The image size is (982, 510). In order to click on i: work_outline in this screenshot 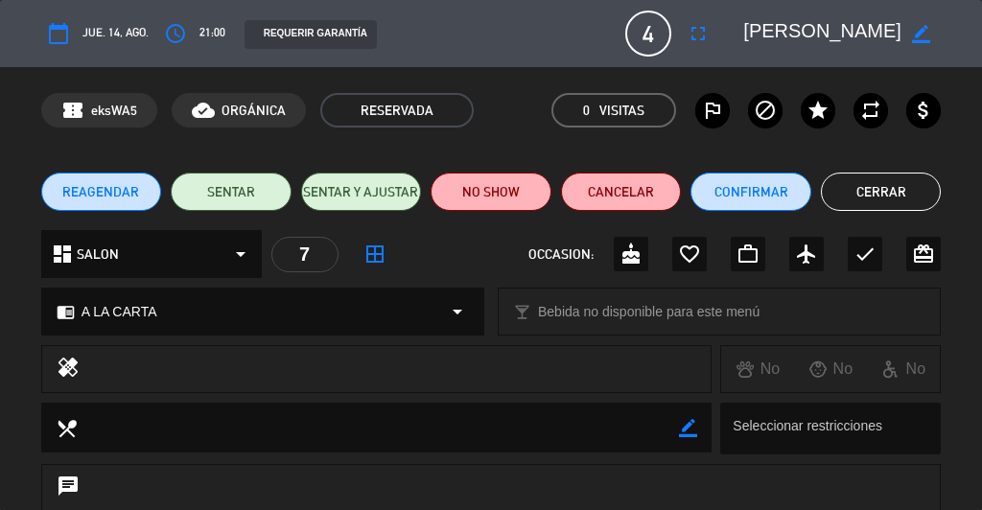, I will do `click(748, 254)`.